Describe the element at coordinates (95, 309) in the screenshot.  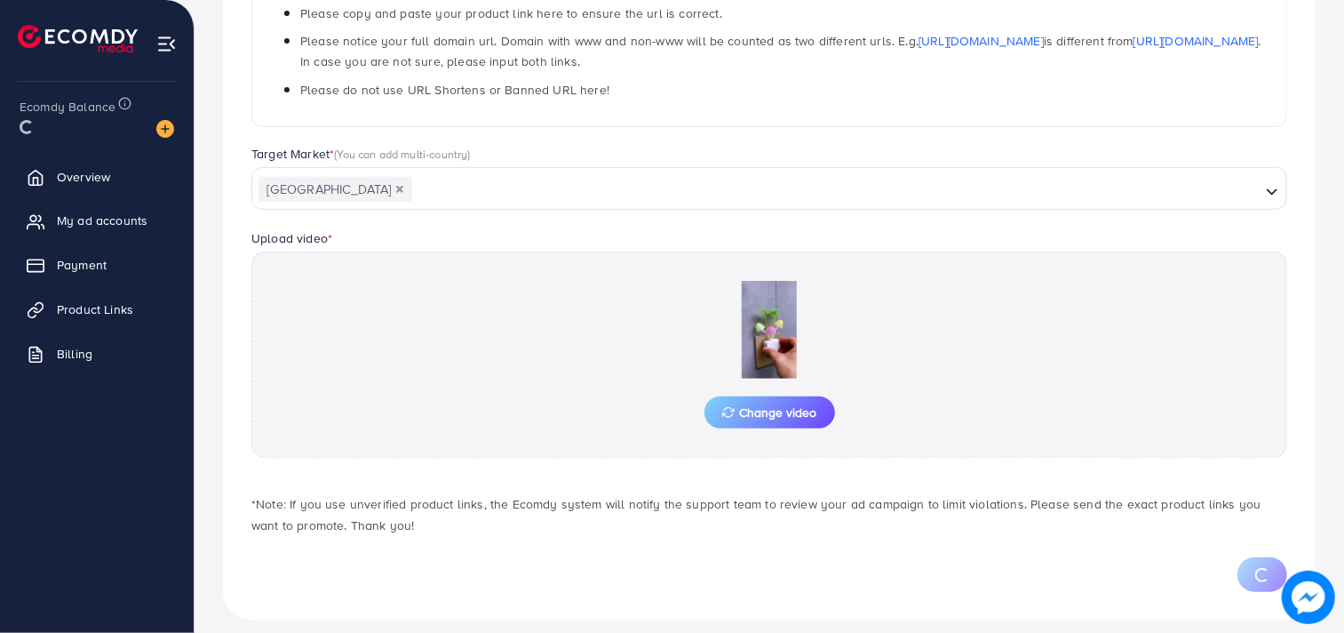
I see `span: Product Links` at that location.